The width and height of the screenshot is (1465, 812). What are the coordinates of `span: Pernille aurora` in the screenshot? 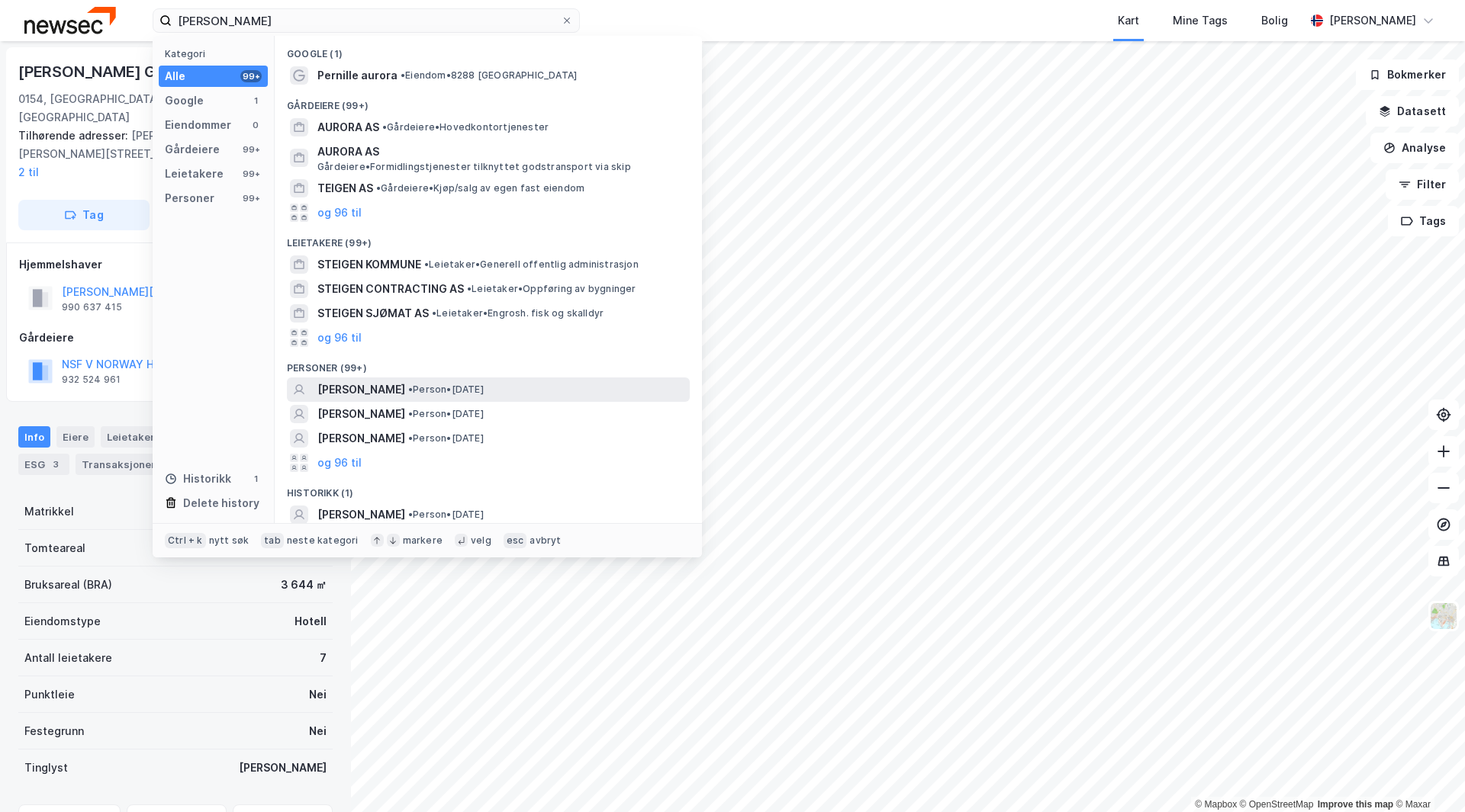 It's located at (357, 75).